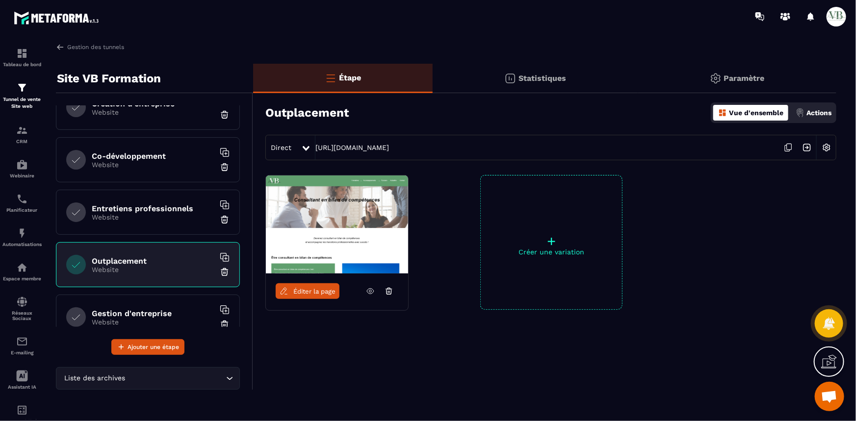 Image resolution: width=856 pixels, height=421 pixels. Describe the element at coordinates (22, 272) in the screenshot. I see `a: automationsautomationsEspace membre` at that location.